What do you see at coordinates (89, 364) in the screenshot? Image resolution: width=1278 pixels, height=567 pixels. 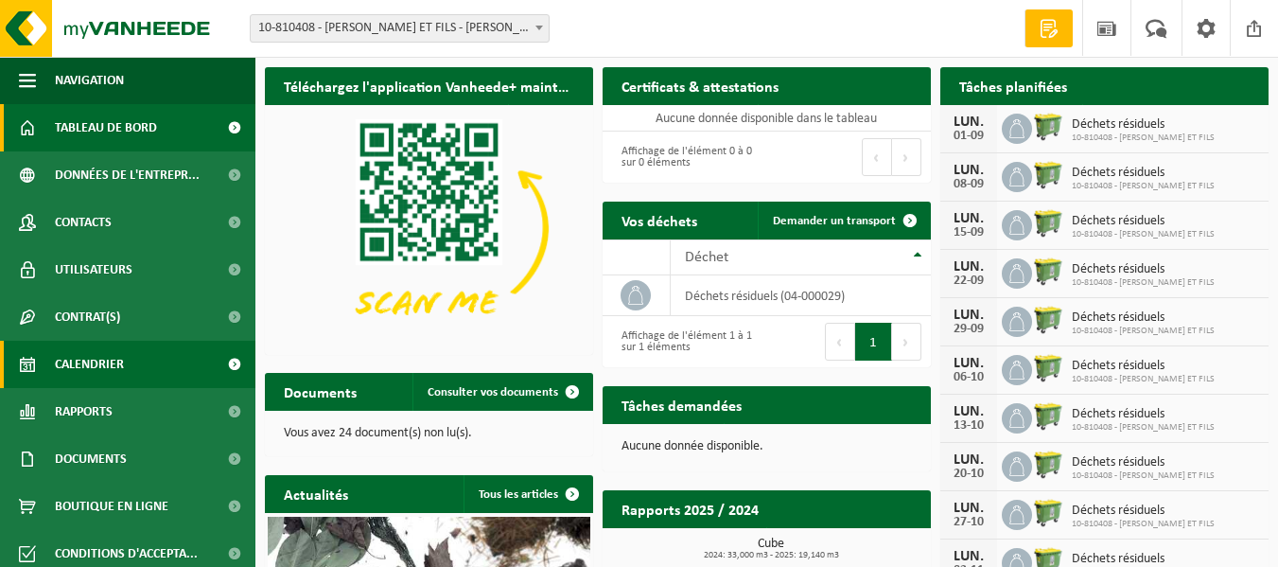 I see `span: Calendrier` at bounding box center [89, 364].